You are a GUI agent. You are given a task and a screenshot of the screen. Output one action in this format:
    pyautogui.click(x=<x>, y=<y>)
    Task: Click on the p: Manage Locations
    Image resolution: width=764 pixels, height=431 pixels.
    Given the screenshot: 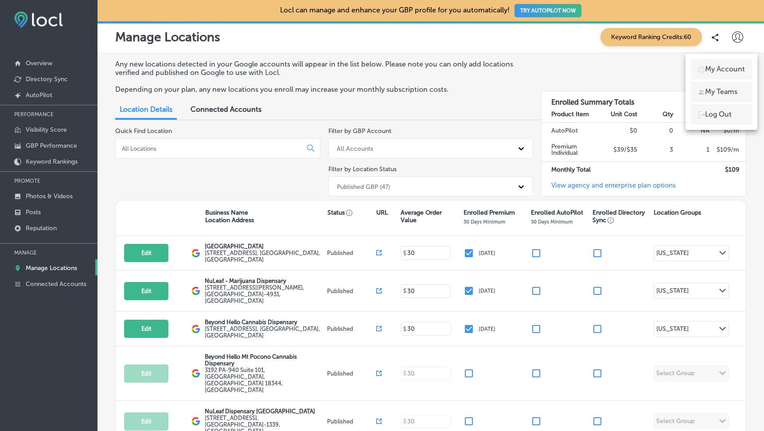 What is the action you would take?
    pyautogui.click(x=51, y=268)
    